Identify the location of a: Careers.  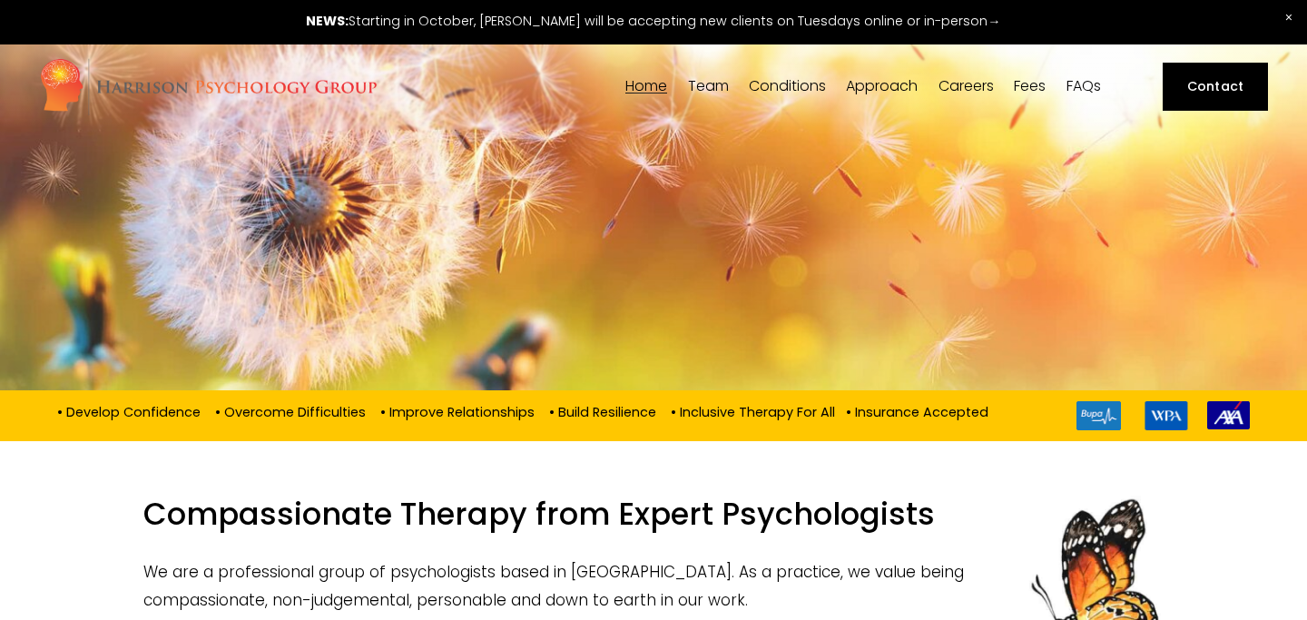
(966, 86).